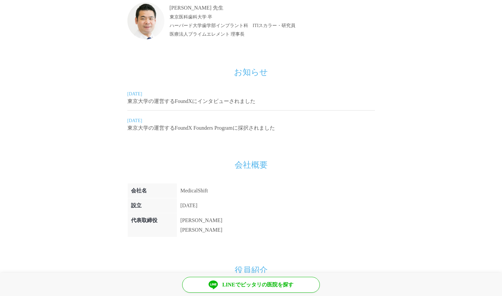 The image size is (502, 296). I want to click on th: 代表取締役, so click(152, 225).